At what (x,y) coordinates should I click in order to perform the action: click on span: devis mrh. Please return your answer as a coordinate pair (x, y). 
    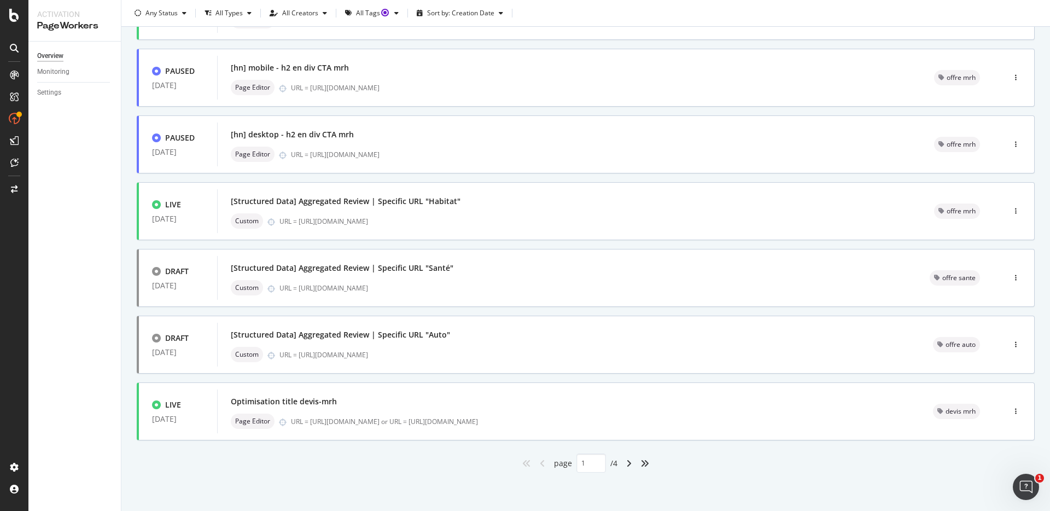
    Looking at the image, I should click on (960, 411).